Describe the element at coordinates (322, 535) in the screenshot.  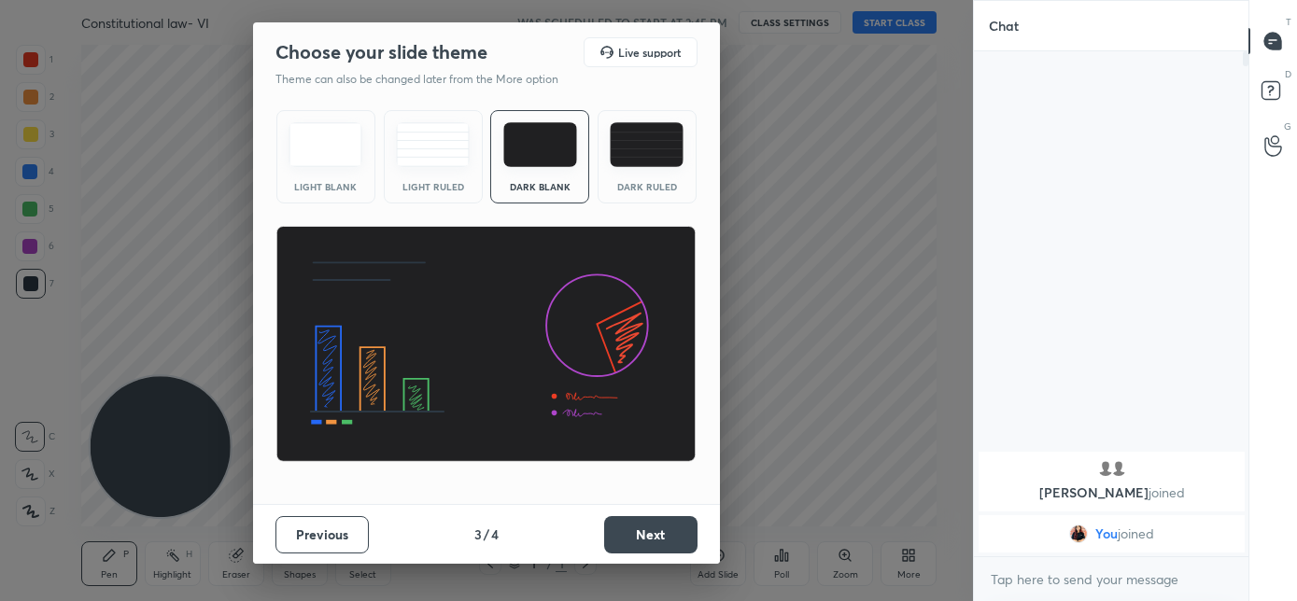
I see `button: Previous` at that location.